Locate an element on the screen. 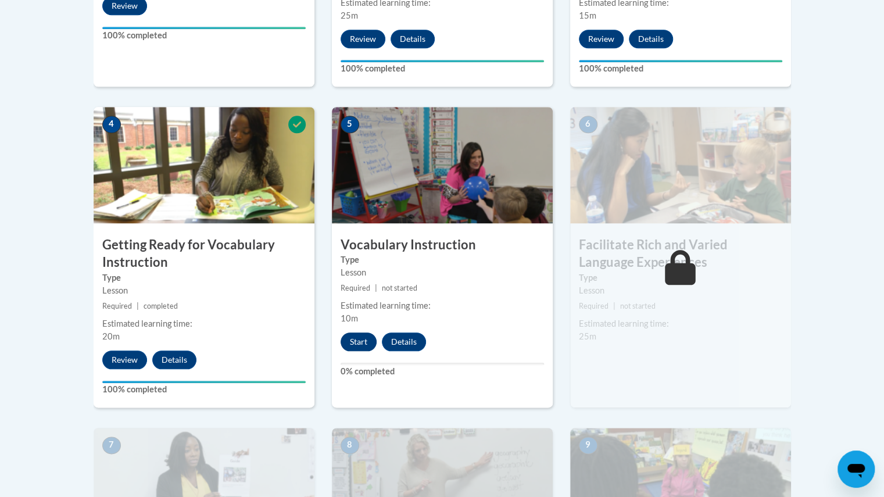 The width and height of the screenshot is (884, 497). span: completed is located at coordinates (160, 306).